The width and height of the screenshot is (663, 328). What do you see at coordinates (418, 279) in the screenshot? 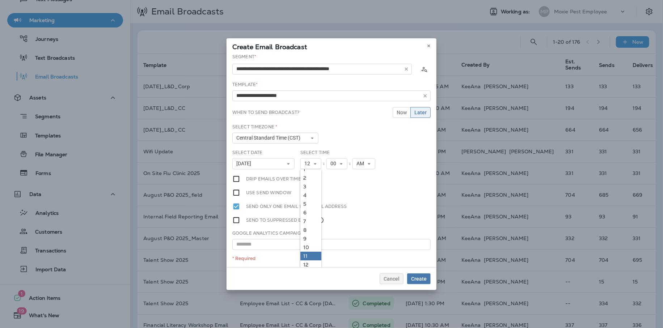
I see `button: Create` at bounding box center [418, 279].